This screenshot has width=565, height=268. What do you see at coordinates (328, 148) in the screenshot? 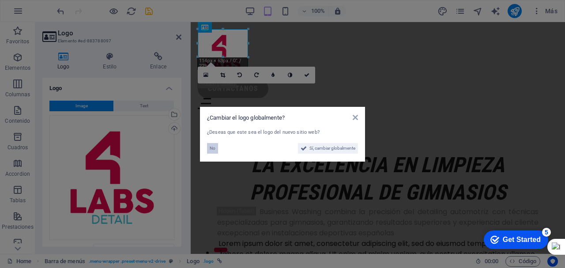
I see `button: Sí, cambiar globalmente` at bounding box center [328, 148].